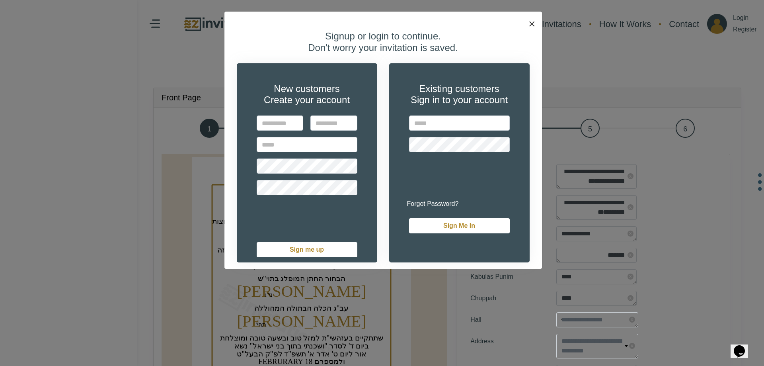  I want to click on h4: New customers Create your account, so click(307, 95).